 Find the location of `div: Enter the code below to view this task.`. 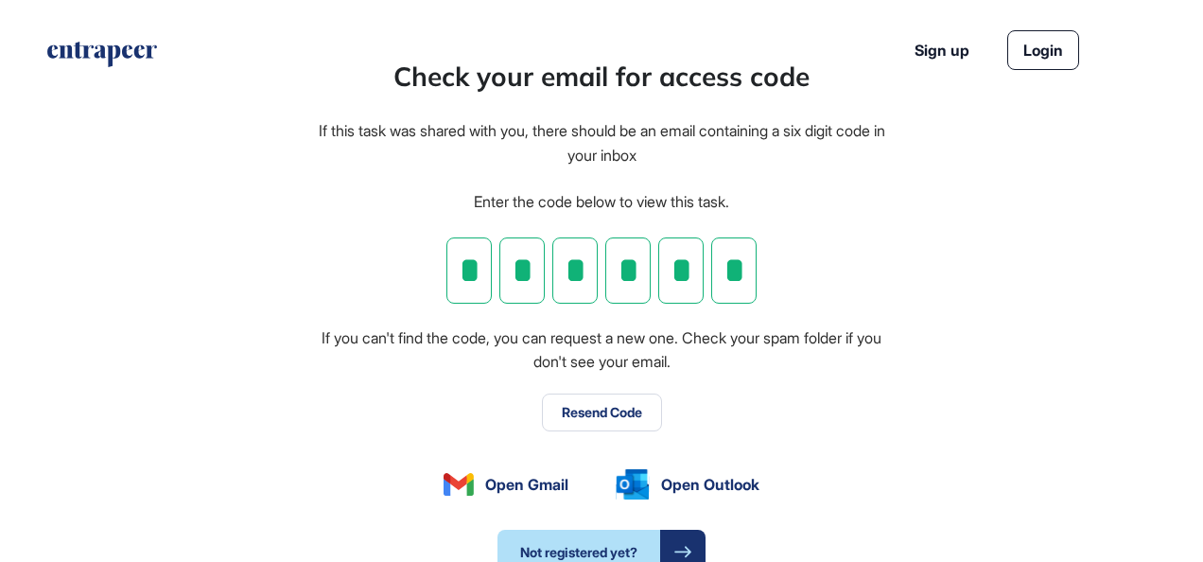

div: Enter the code below to view this task. is located at coordinates (601, 202).